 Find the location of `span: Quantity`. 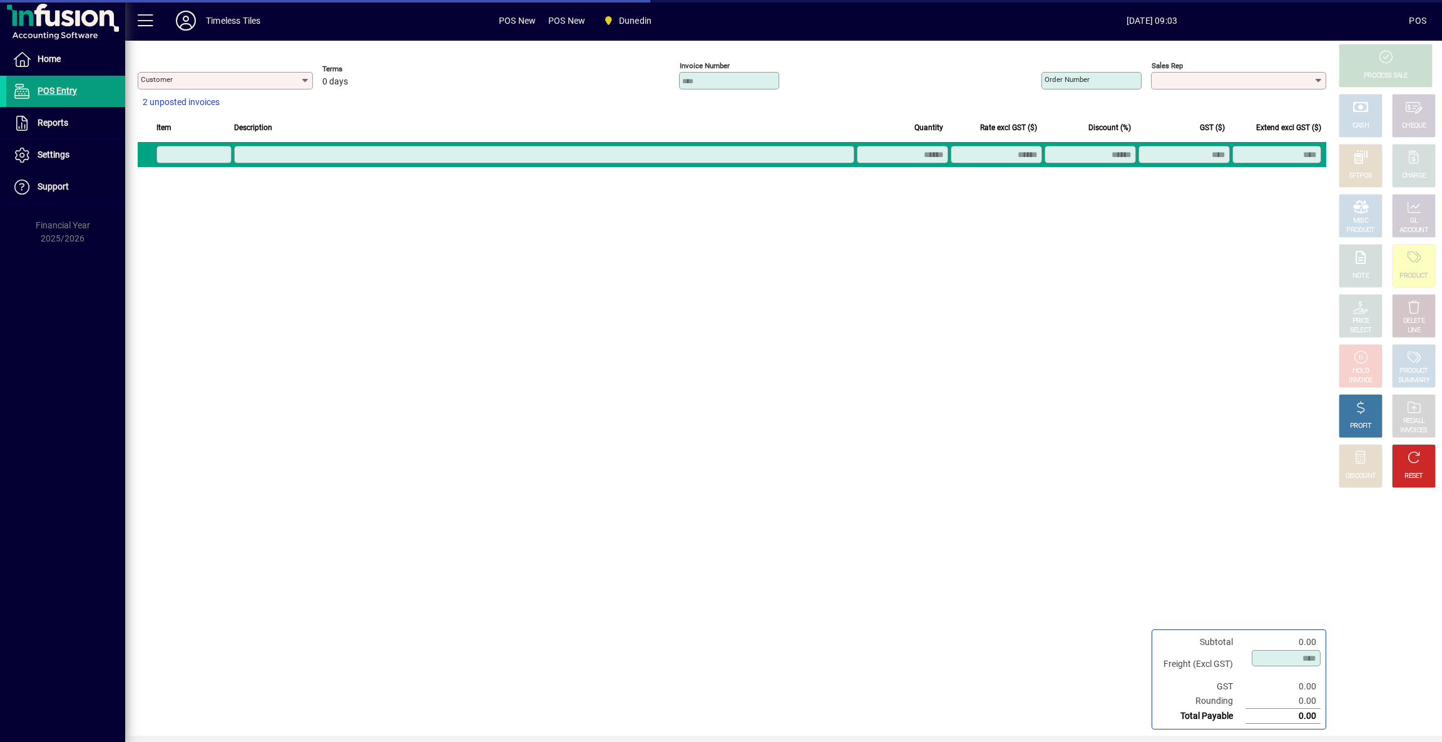

span: Quantity is located at coordinates (929, 128).